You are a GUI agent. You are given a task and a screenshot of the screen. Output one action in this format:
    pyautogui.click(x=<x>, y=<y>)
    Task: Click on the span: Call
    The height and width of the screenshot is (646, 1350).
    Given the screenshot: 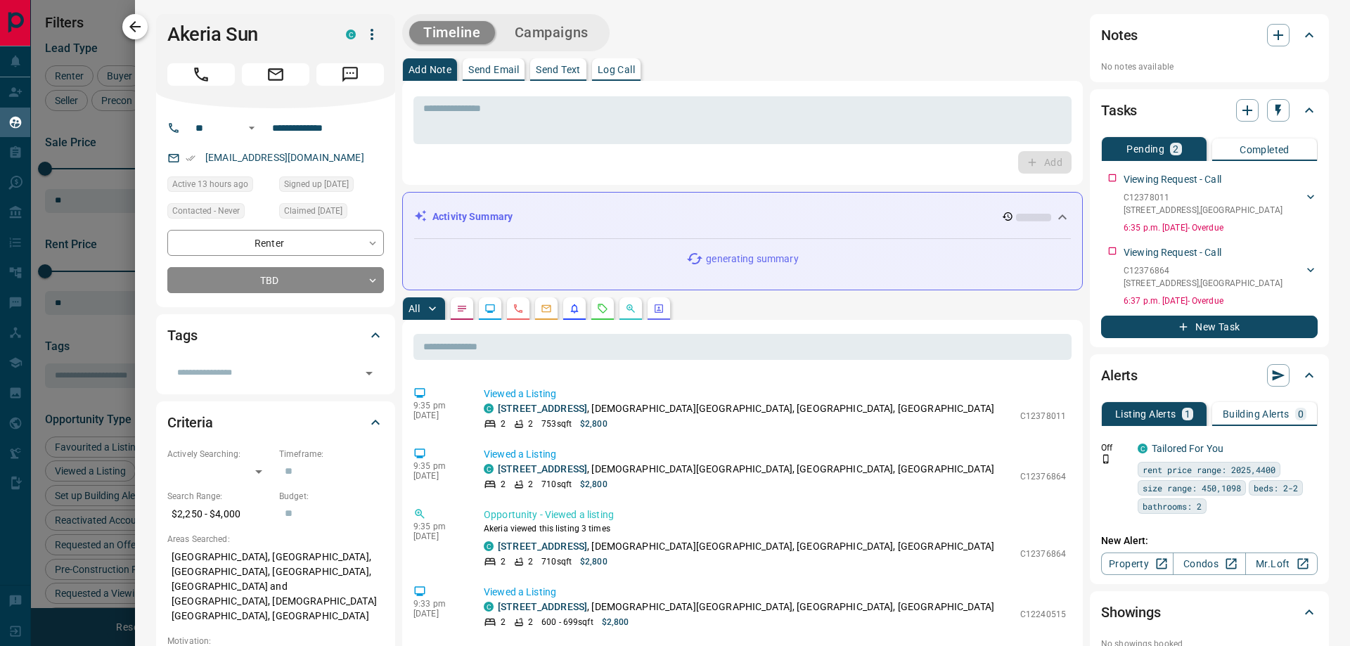 What is the action you would take?
    pyautogui.click(x=201, y=75)
    